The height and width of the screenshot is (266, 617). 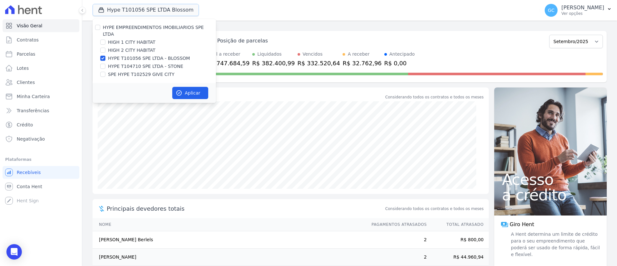 What do you see at coordinates (399, 63) in the screenshot?
I see `div: R$ 0,00` at bounding box center [399, 63].